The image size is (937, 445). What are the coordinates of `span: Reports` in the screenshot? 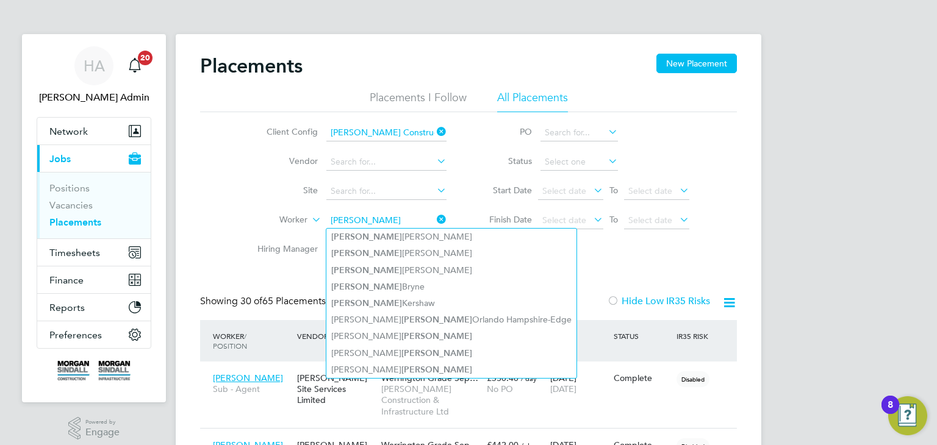 It's located at (67, 307).